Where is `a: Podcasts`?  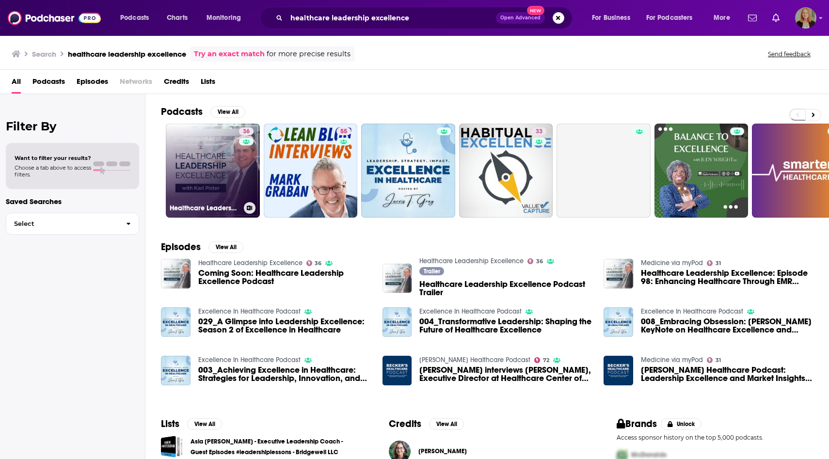
a: Podcasts is located at coordinates (48, 83).